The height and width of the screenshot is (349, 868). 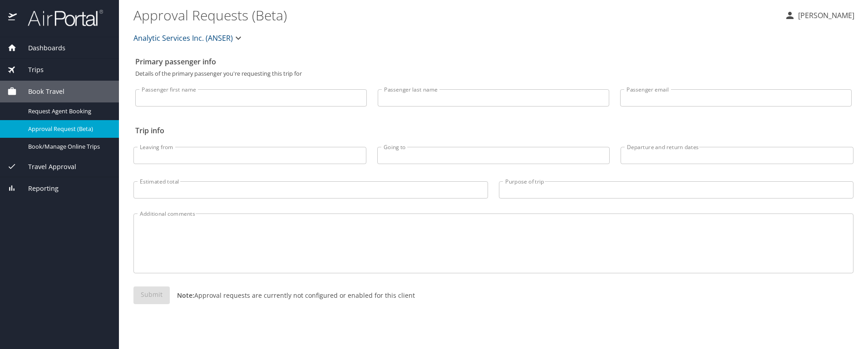 I want to click on span: Analytic Services Inc. (ANSER), so click(x=183, y=38).